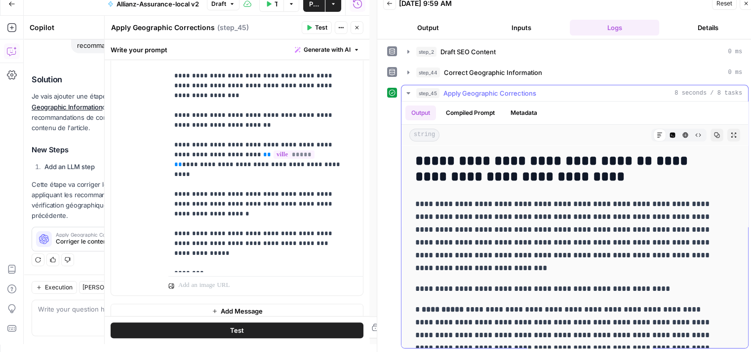 The image size is (751, 352). What do you see at coordinates (468, 52) in the screenshot?
I see `span: Draft SEO Content` at bounding box center [468, 52].